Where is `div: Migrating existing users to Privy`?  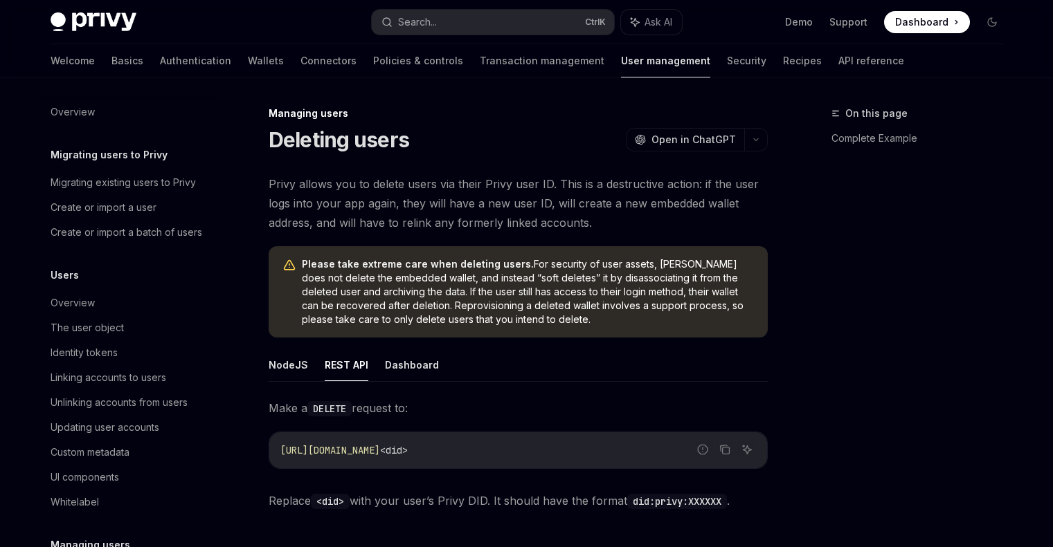 div: Migrating existing users to Privy is located at coordinates (123, 183).